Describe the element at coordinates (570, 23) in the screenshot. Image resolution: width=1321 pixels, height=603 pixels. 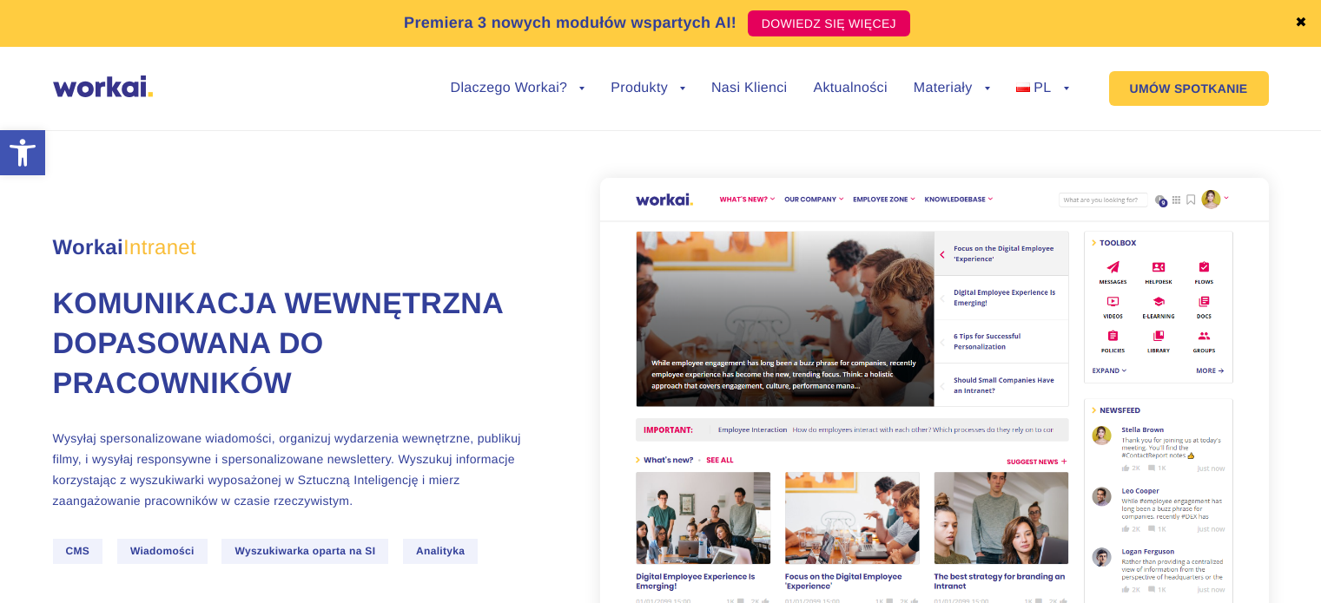
I see `p: Premiera 3 nowych modułów wspartych AI!` at that location.